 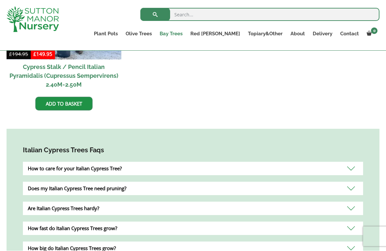 I want to click on div: How to care for your Italian Cypress Tree?, so click(x=193, y=169).